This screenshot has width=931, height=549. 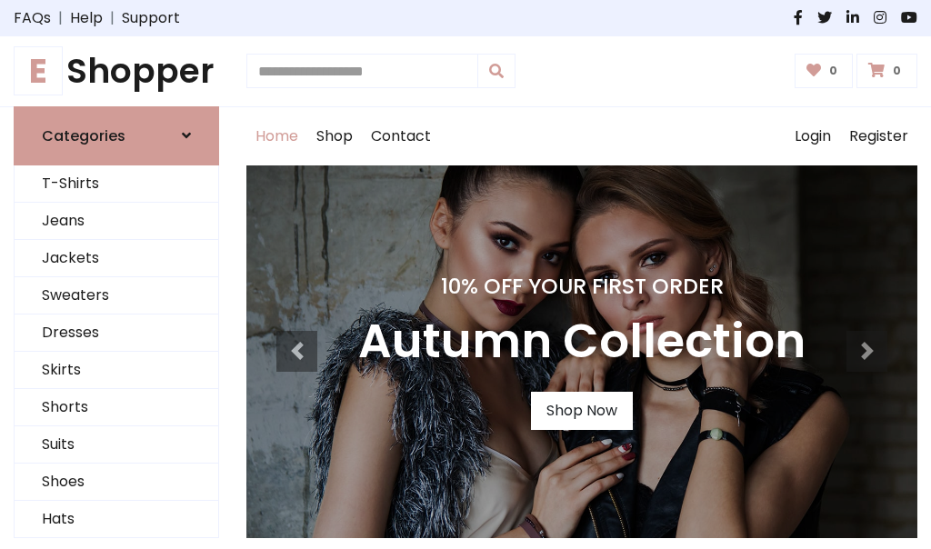 What do you see at coordinates (335, 136) in the screenshot?
I see `a: Shop` at bounding box center [335, 136].